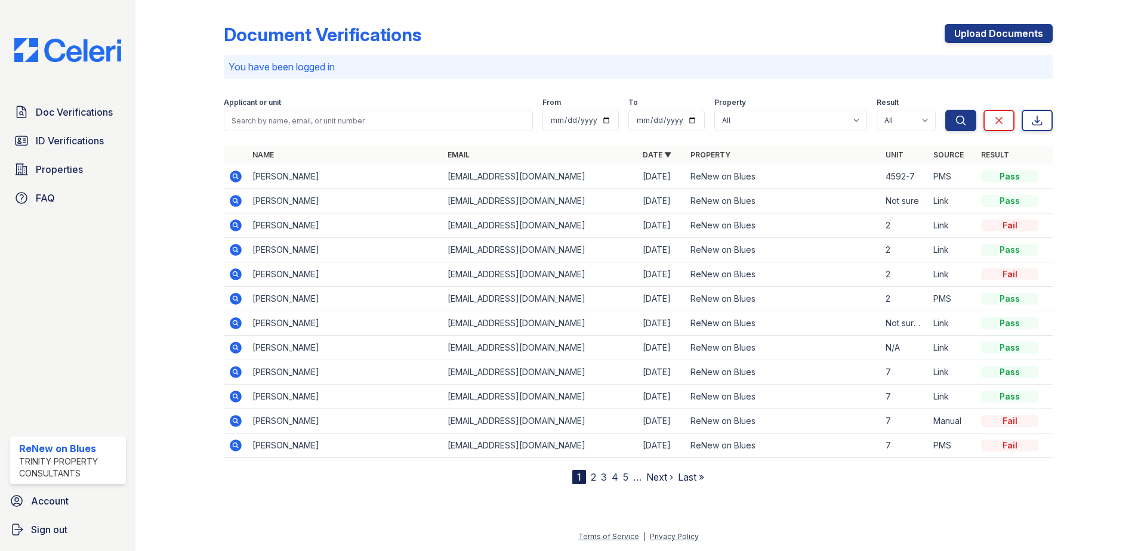 The width and height of the screenshot is (1141, 551). What do you see at coordinates (50, 501) in the screenshot?
I see `span: Account` at bounding box center [50, 501].